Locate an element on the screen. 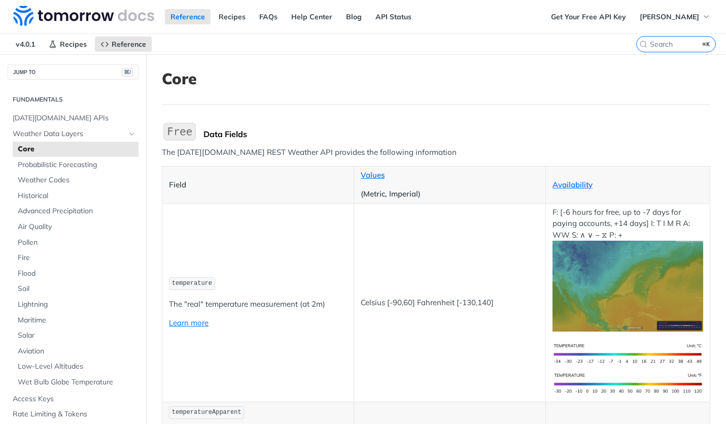  a: Soil is located at coordinates (76, 289).